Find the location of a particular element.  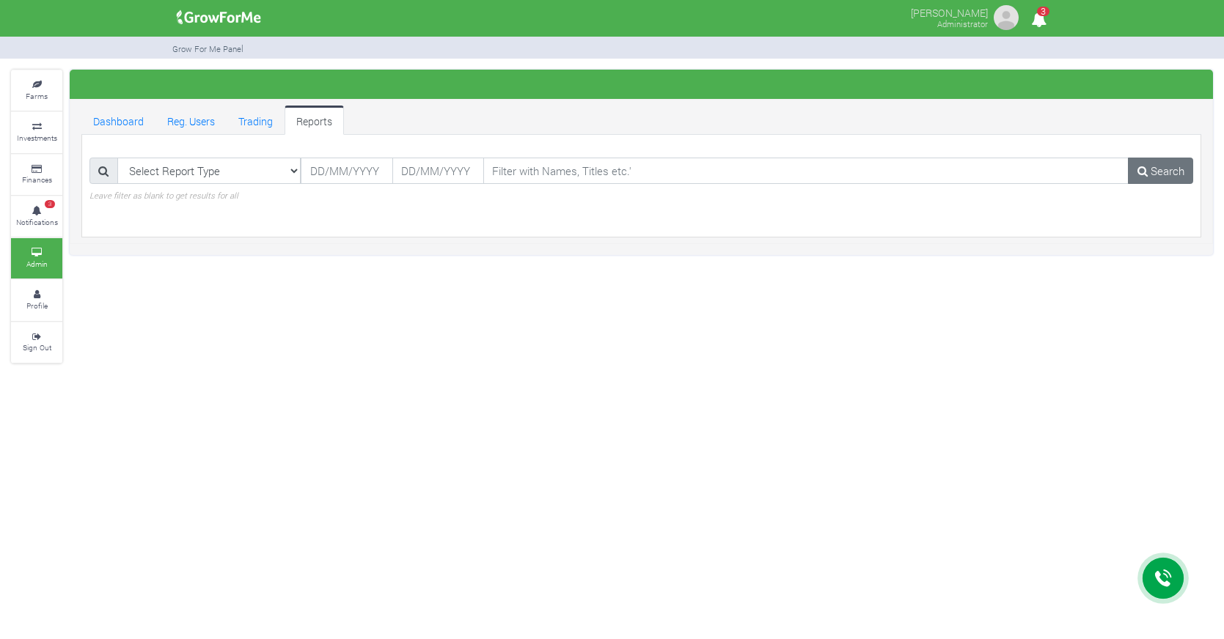

input: Filter with Names, Titles etc.' is located at coordinates (806, 171).